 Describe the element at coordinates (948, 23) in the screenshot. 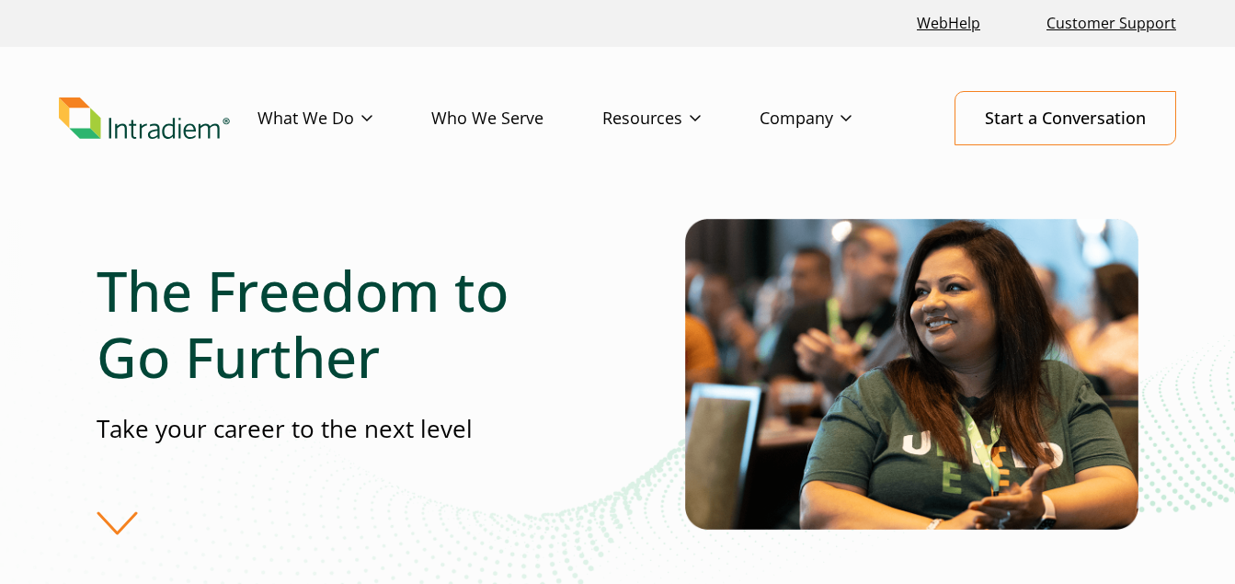

I see `a: Link opens in a new window` at that location.